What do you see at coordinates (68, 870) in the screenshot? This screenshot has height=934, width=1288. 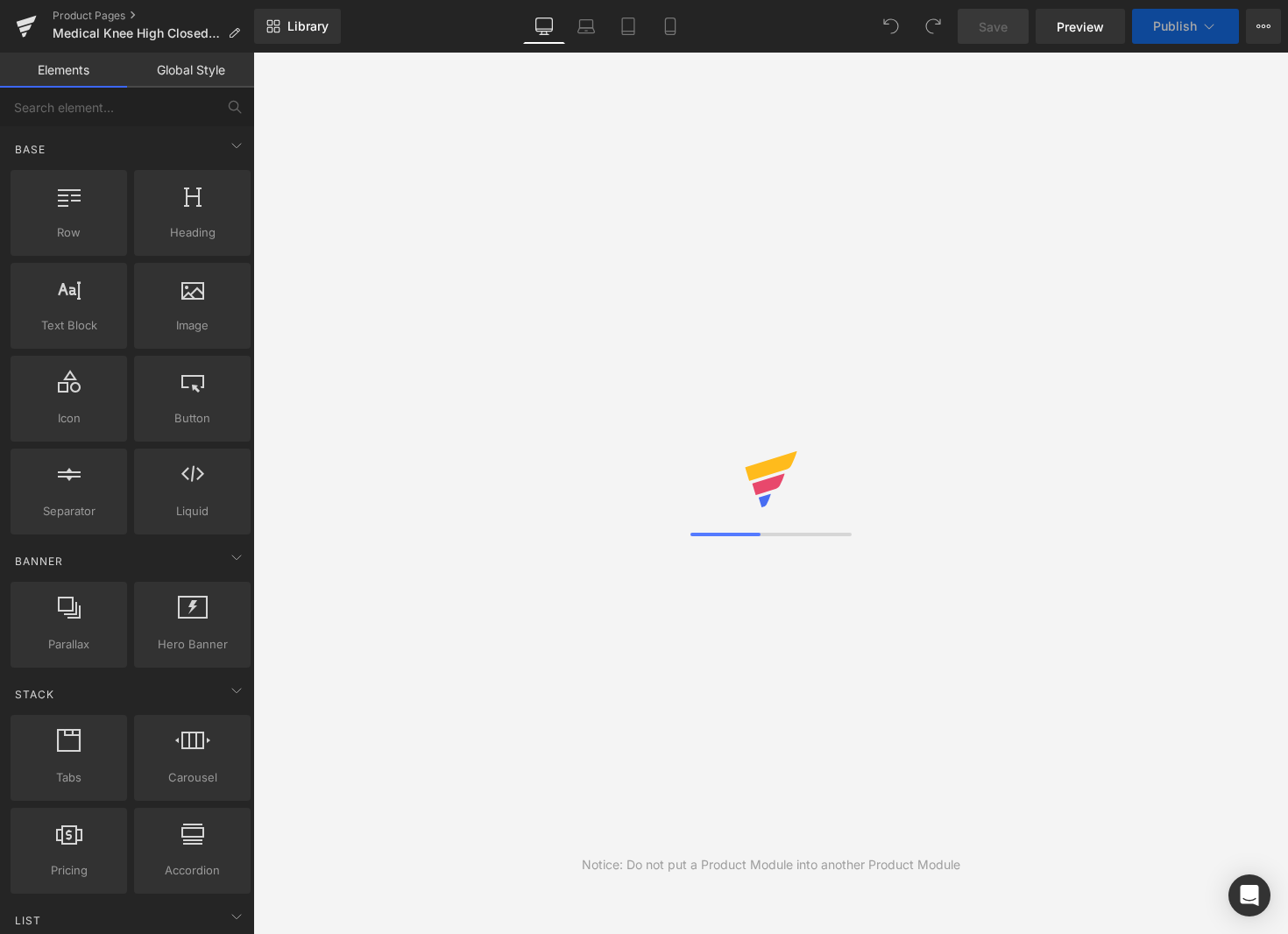 I see `span: Pricing` at bounding box center [68, 870].